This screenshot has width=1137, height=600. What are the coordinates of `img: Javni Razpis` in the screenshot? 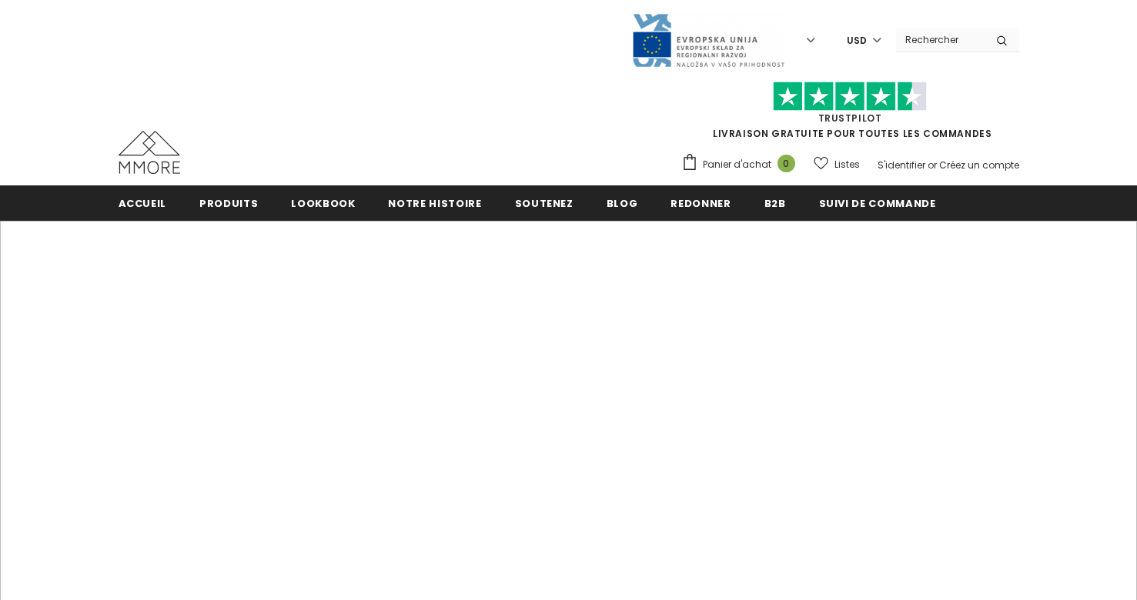 It's located at (708, 40).